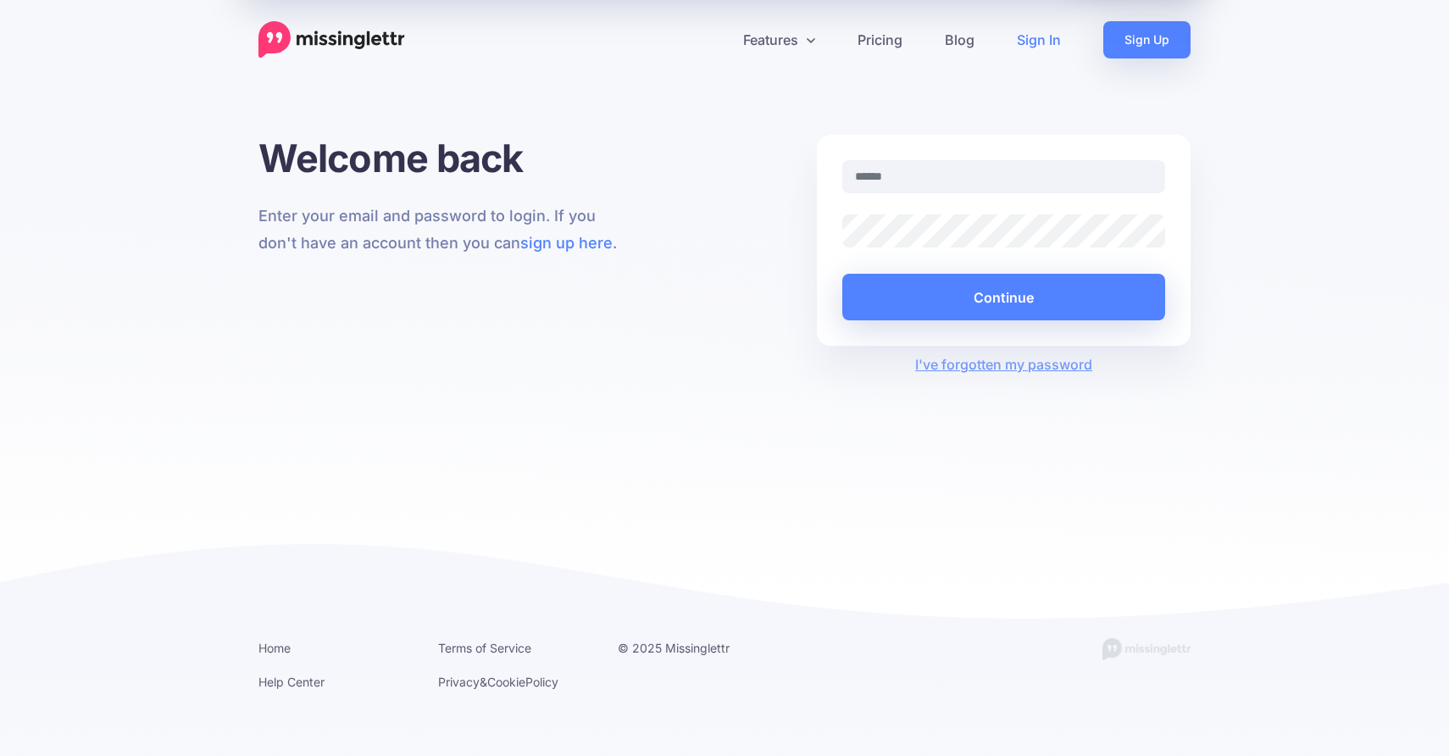  I want to click on a: Sign In, so click(1039, 40).